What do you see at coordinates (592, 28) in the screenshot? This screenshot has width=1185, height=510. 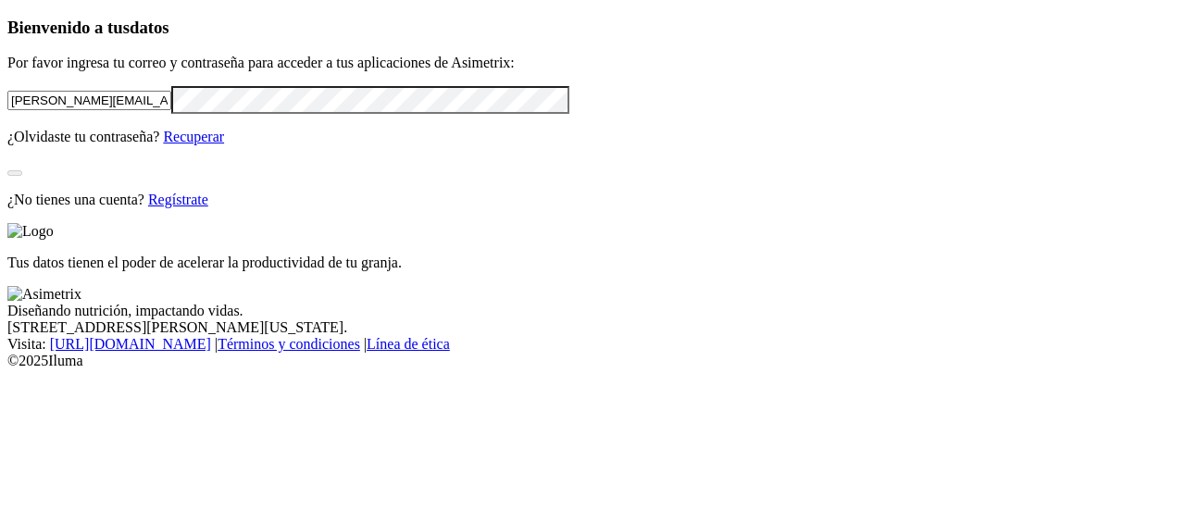 I see `h3: Bienvenido a tus` at bounding box center [592, 28].